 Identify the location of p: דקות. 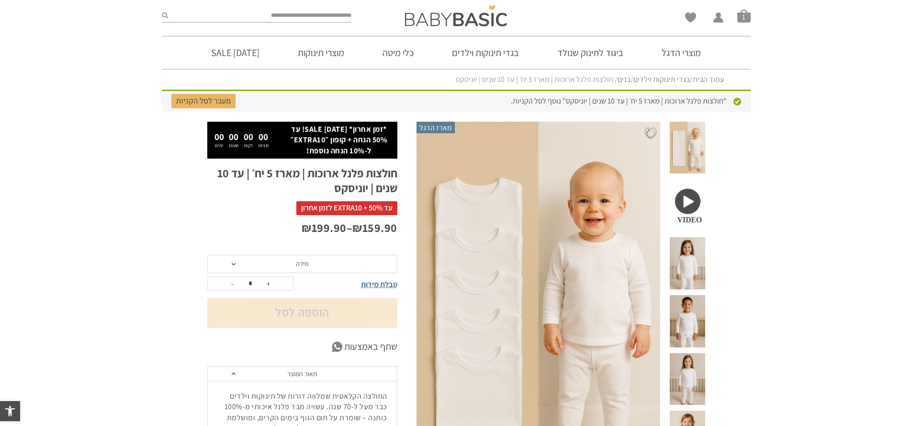
(249, 146).